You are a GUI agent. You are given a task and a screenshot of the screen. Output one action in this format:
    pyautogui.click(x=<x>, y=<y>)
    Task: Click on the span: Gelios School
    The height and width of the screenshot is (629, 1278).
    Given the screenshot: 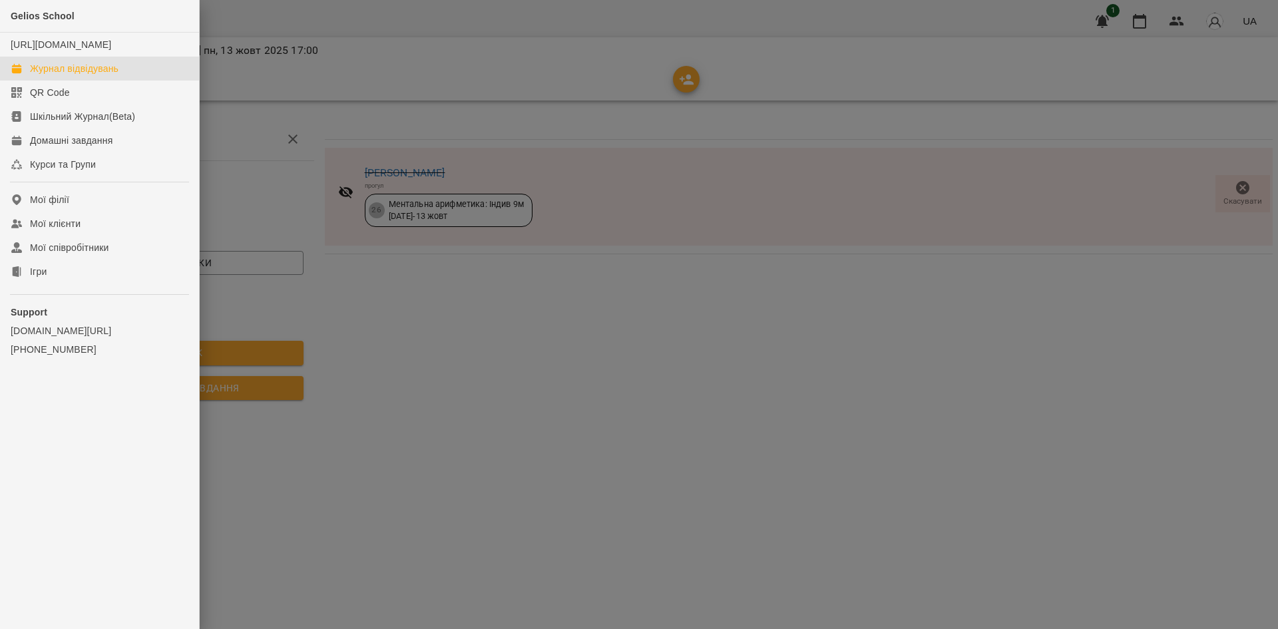 What is the action you would take?
    pyautogui.click(x=43, y=16)
    